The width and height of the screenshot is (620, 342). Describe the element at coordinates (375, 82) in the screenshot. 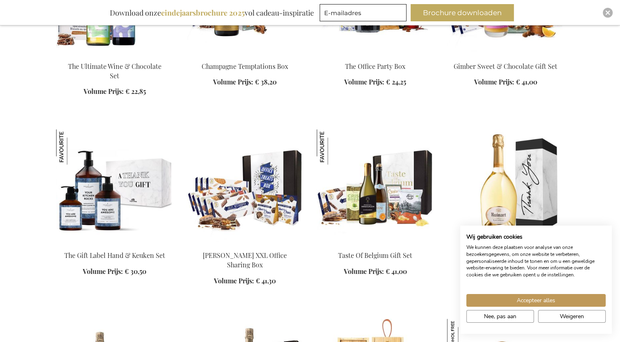

I see `a: Volume Prijs: € 24,25` at that location.